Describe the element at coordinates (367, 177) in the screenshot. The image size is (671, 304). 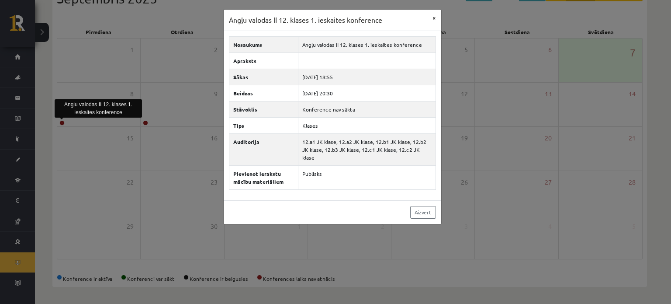
I see `td: Publisks` at that location.